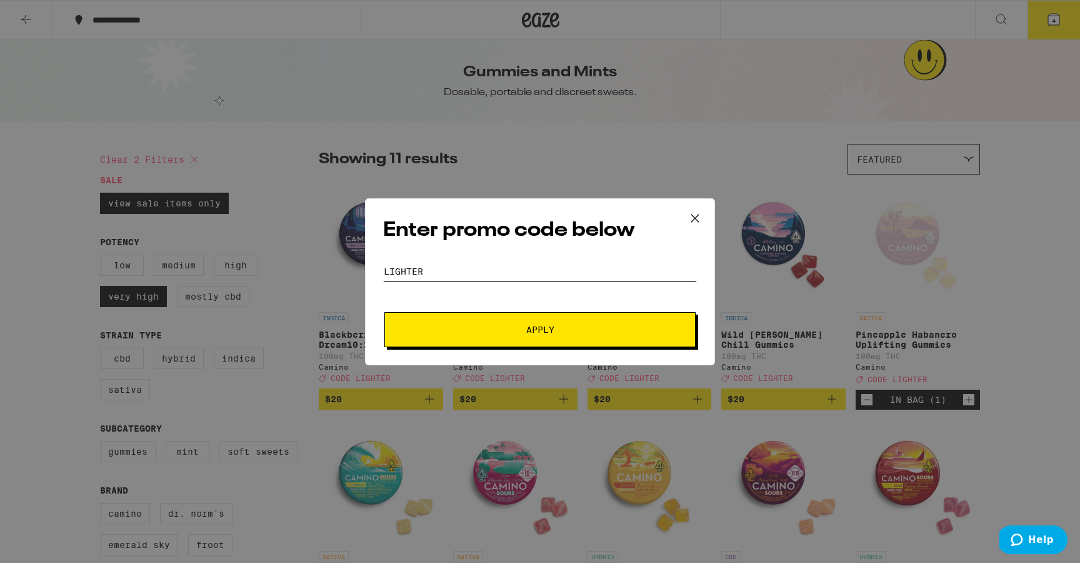  What do you see at coordinates (540, 330) in the screenshot?
I see `button: Apply` at bounding box center [540, 330].